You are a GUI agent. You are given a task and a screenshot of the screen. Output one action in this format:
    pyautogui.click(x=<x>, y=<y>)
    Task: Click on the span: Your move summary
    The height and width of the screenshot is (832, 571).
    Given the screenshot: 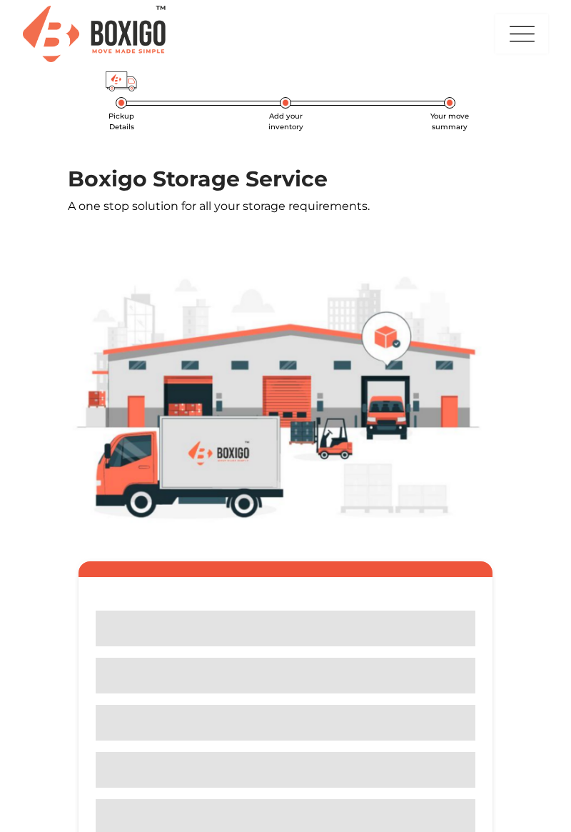 What is the action you would take?
    pyautogui.click(x=450, y=121)
    